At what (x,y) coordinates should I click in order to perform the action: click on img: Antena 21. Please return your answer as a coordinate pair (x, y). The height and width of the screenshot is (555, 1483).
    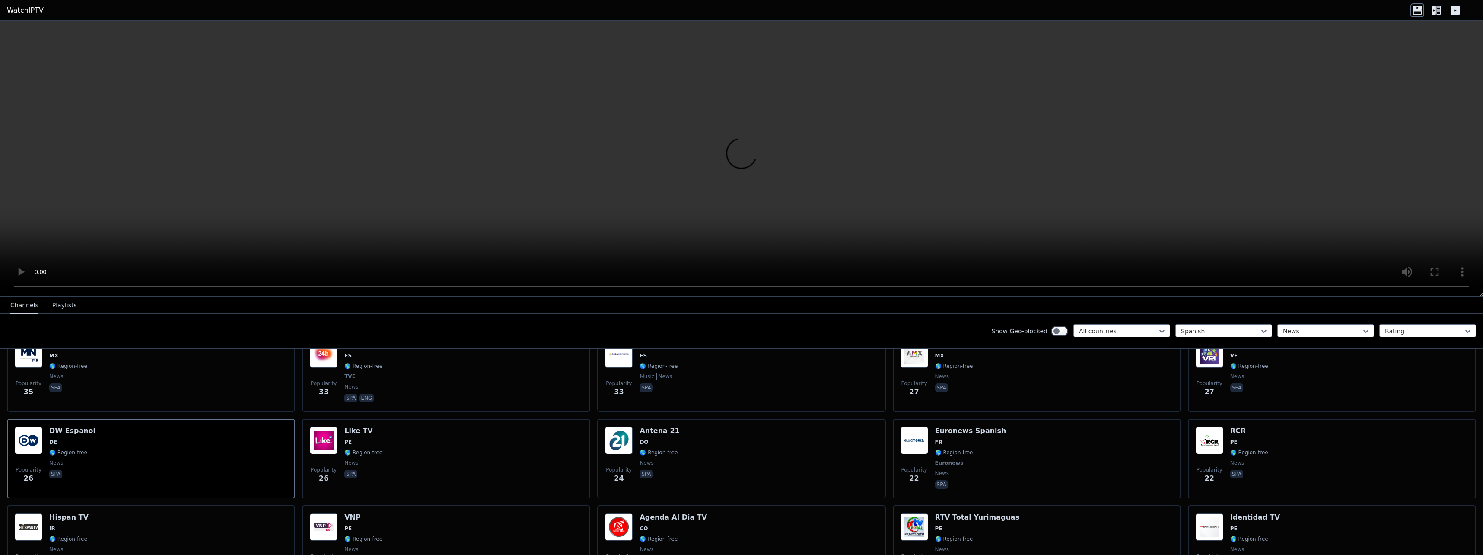
    Looking at the image, I should click on (619, 440).